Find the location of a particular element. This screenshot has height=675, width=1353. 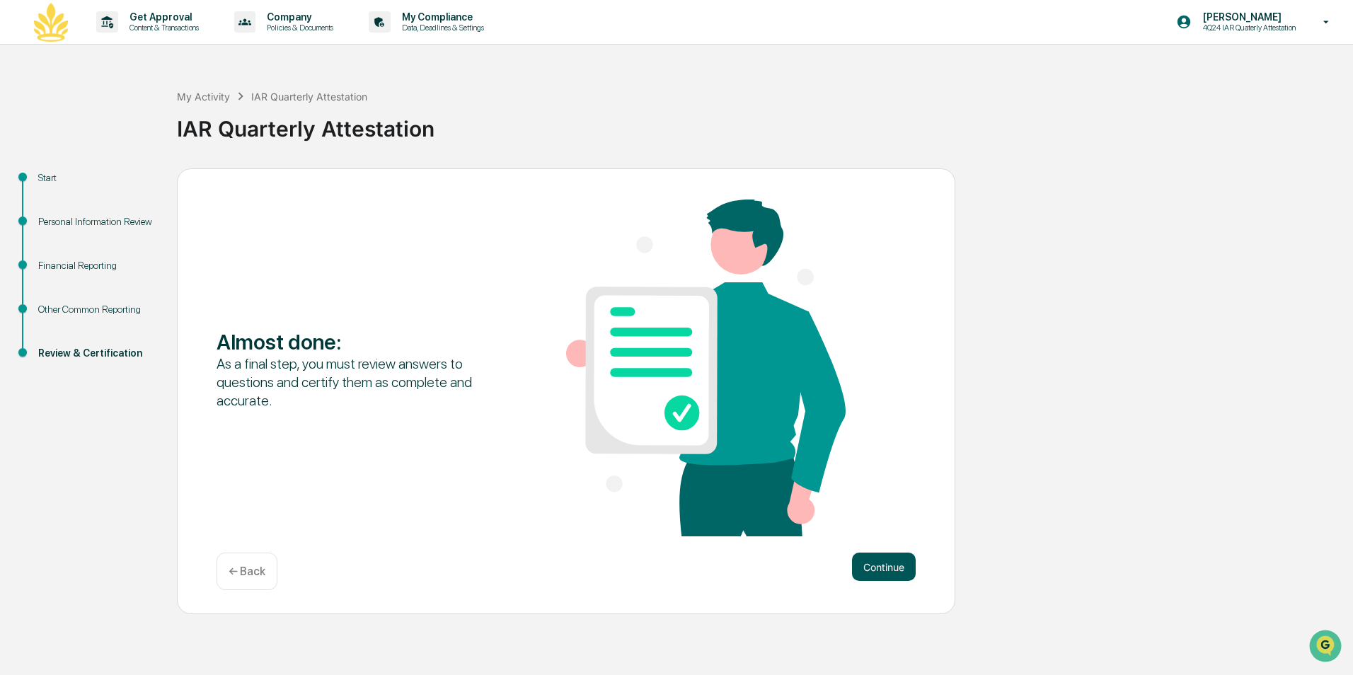

span: Attestations is located at coordinates (146, 185).